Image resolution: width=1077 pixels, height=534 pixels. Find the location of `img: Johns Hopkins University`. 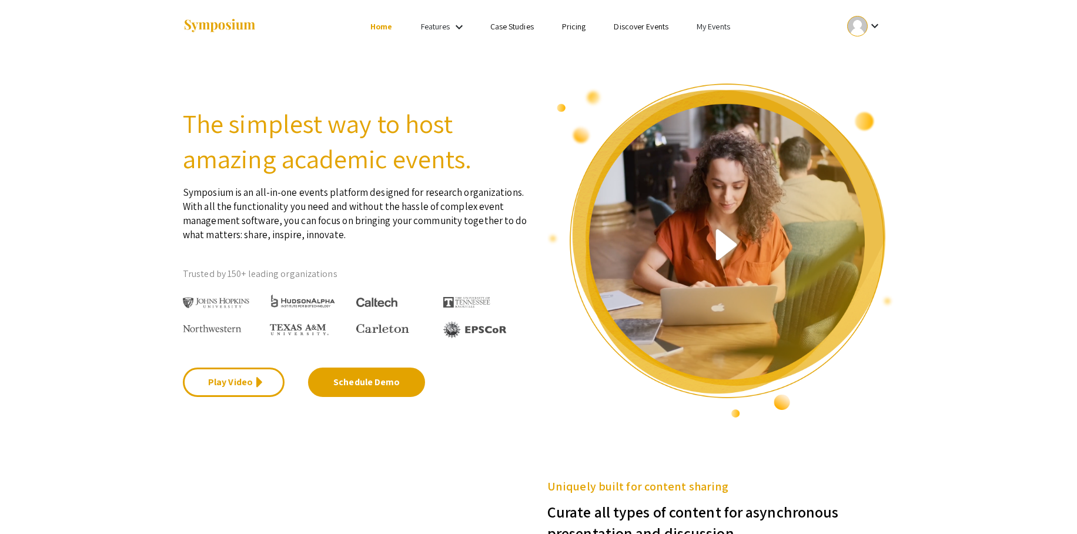

img: Johns Hopkins University is located at coordinates (216, 303).